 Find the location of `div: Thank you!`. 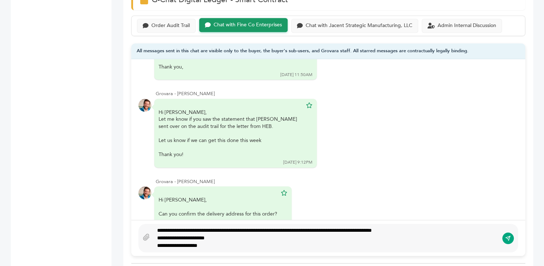

div: Thank you! is located at coordinates (231, 154).